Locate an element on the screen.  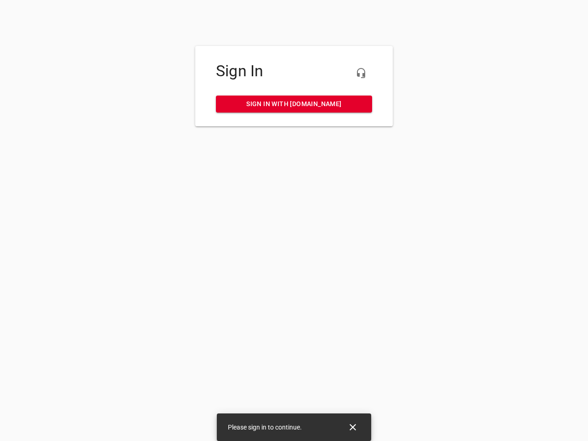
span: Please sign in to continue. is located at coordinates (265, 427).